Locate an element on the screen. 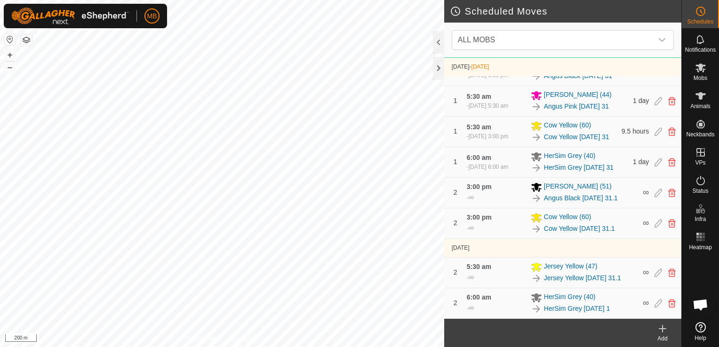 This screenshot has width=719, height=347. span: Help is located at coordinates (700, 338).